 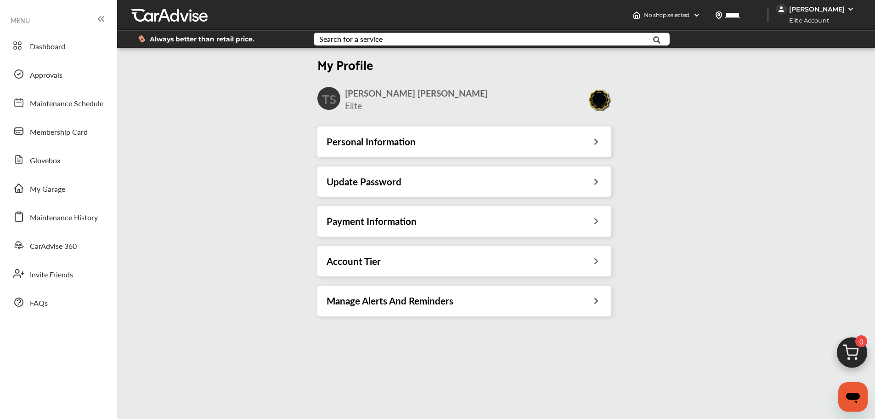 What do you see at coordinates (806, 20) in the screenshot?
I see `span: Elite Account` at bounding box center [806, 20].